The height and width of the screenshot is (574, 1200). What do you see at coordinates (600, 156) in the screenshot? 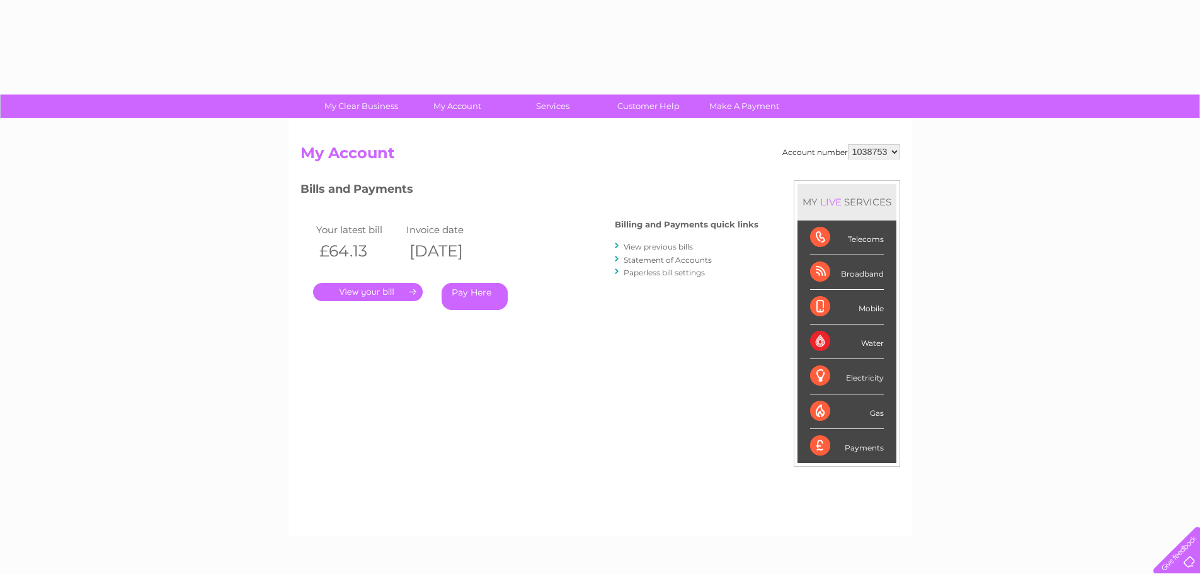
I see `h2: My Account` at bounding box center [600, 156].